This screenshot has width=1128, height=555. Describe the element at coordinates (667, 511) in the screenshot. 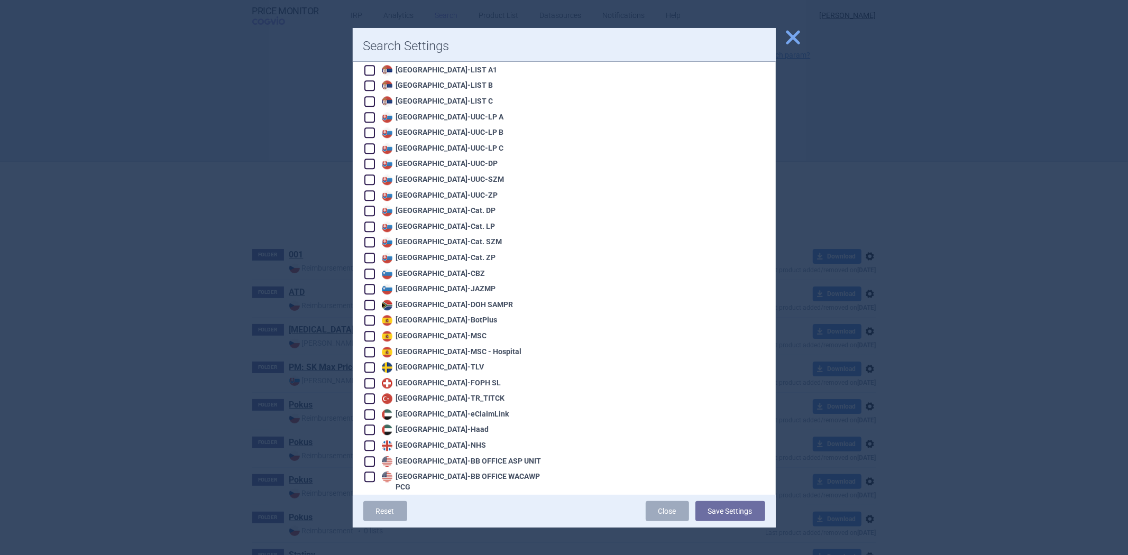

I see `a: Close` at that location.